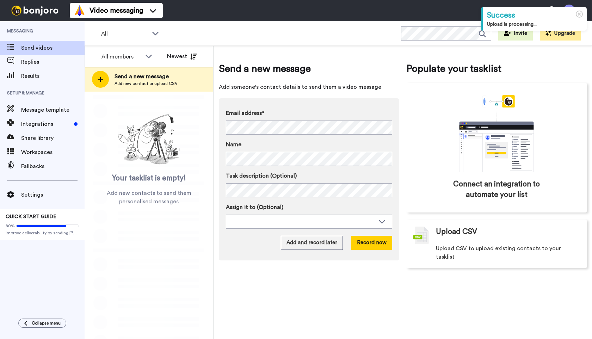 The height and width of the screenshot is (339, 592). What do you see at coordinates (421, 235) in the screenshot?
I see `img: csv-grey.png` at bounding box center [421, 235].